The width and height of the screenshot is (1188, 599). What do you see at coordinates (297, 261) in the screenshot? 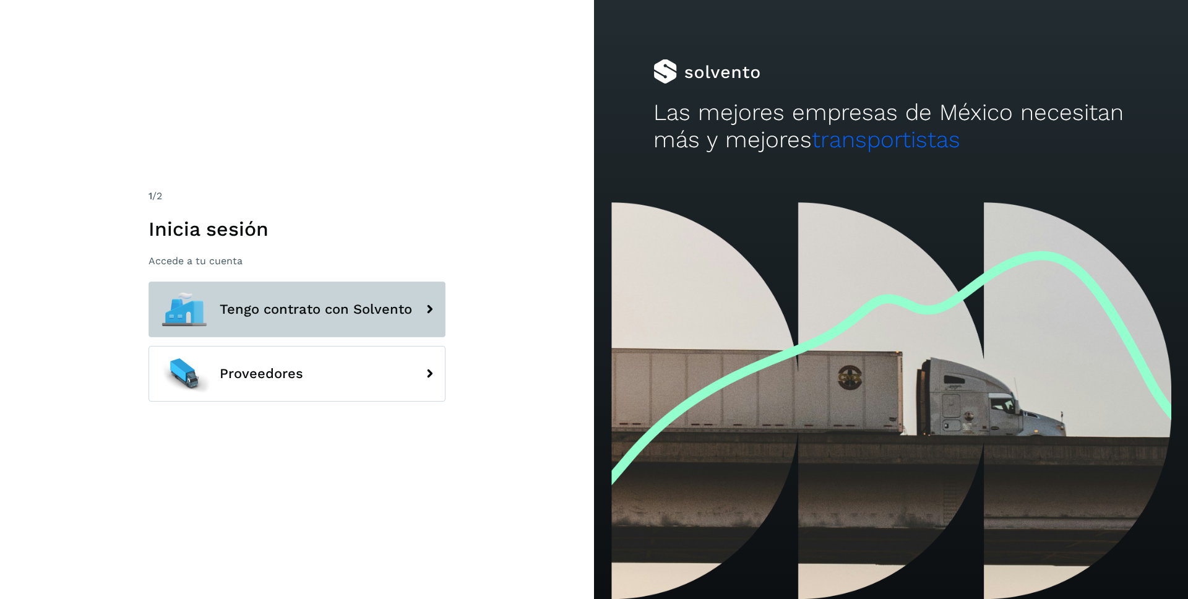
I see `p: Accede a tu cuenta` at bounding box center [297, 261].